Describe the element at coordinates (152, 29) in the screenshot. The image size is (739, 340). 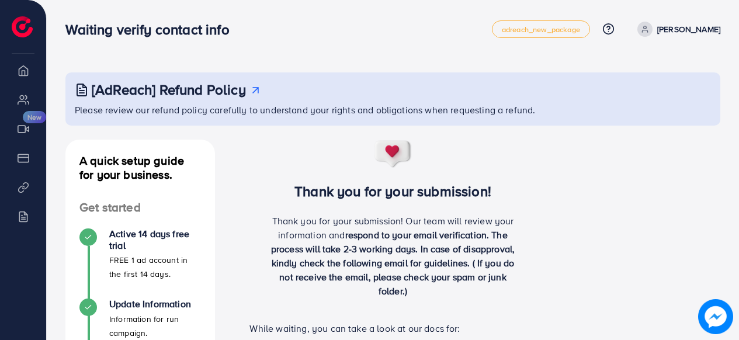
I see `h3: Waiting verify contact info` at that location.